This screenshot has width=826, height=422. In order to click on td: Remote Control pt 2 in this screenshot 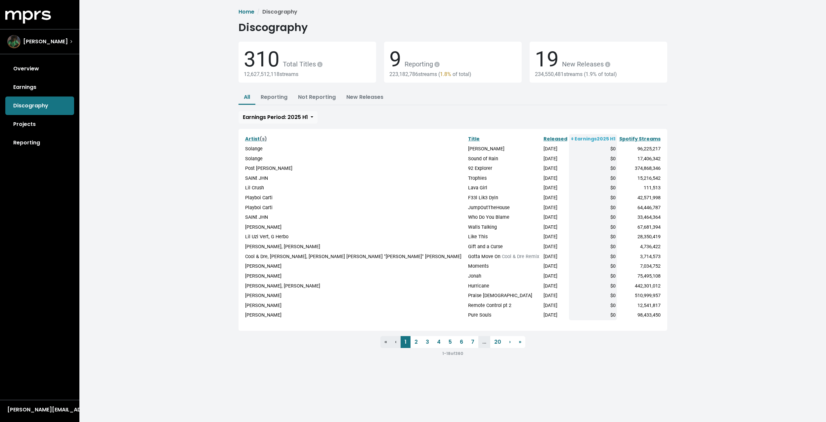, I will do `click(504, 306)`.